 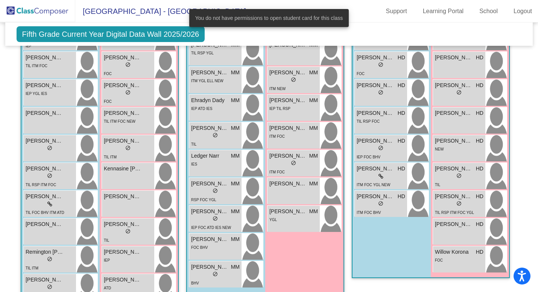 What do you see at coordinates (453, 252) in the screenshot?
I see `span: Willow Korona` at bounding box center [453, 252].